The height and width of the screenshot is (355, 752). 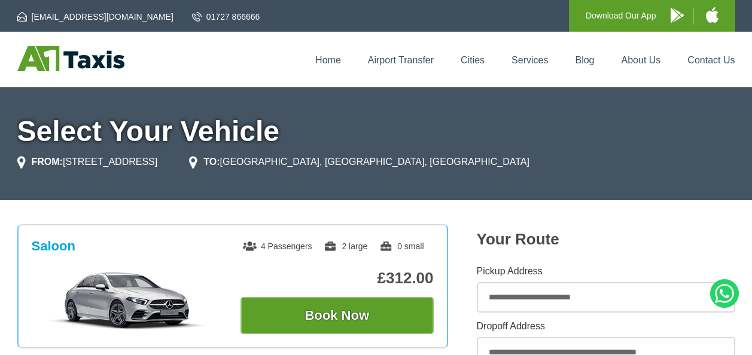 I want to click on p: Download Our App, so click(x=621, y=16).